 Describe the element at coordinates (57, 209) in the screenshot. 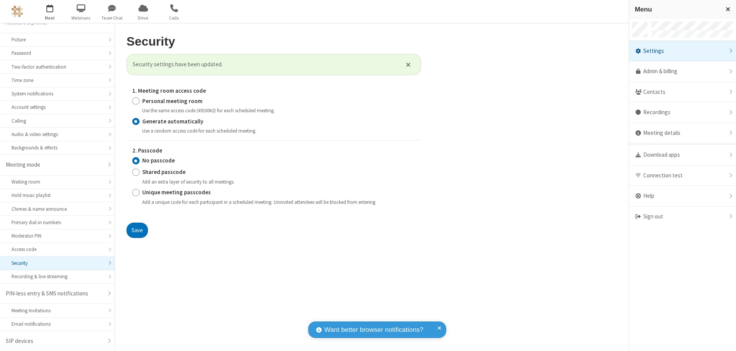

I see `div: Chimes & name announce` at that location.